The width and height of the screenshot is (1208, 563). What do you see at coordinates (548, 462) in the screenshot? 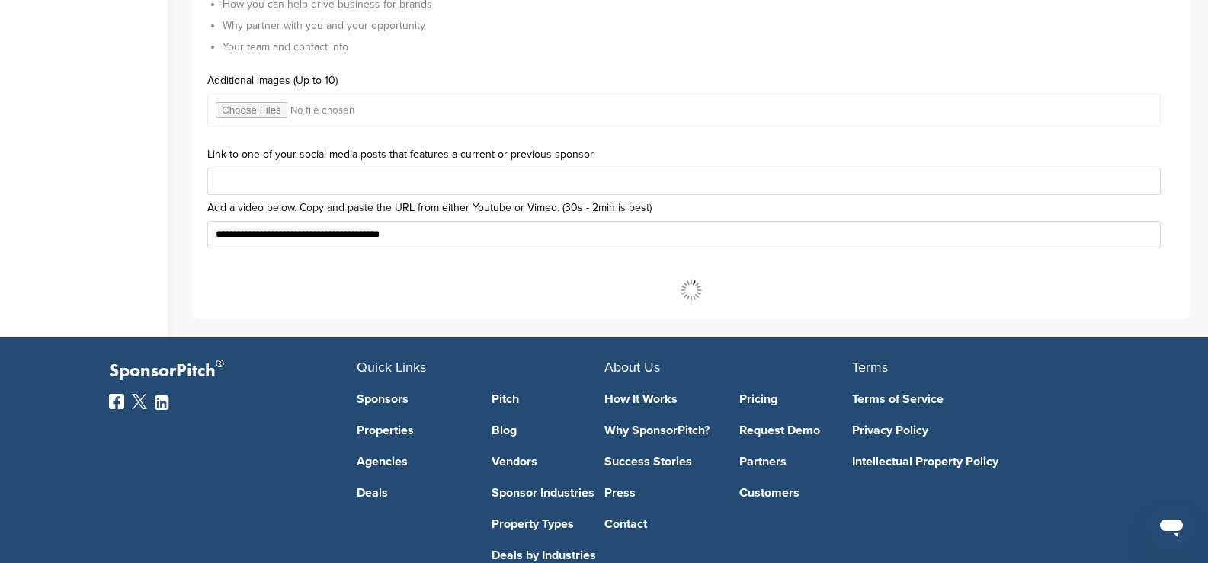
I see `a: Vendors` at bounding box center [548, 462].